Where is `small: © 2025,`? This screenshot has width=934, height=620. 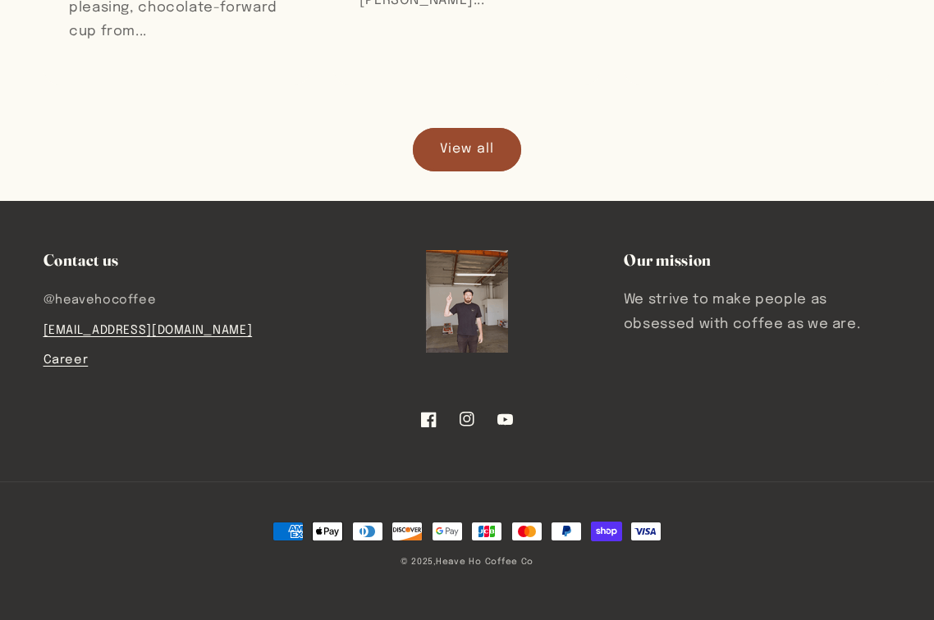
small: © 2025, is located at coordinates (467, 562).